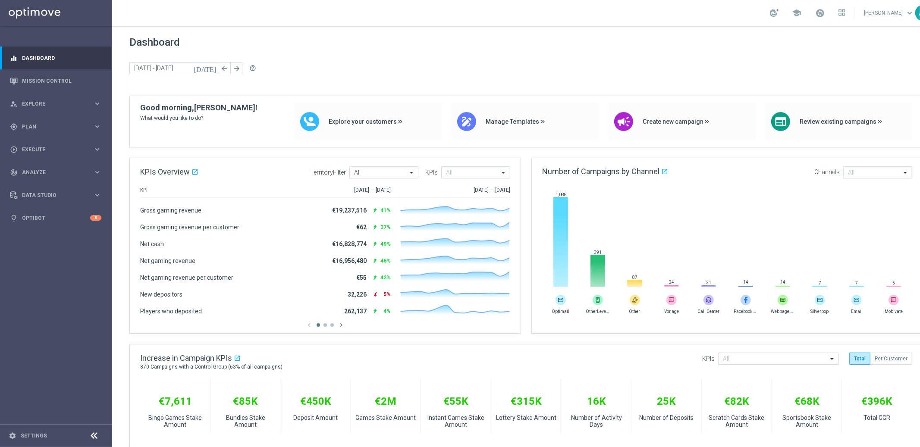  I want to click on div: lightbulb Optibot 8, so click(56, 218).